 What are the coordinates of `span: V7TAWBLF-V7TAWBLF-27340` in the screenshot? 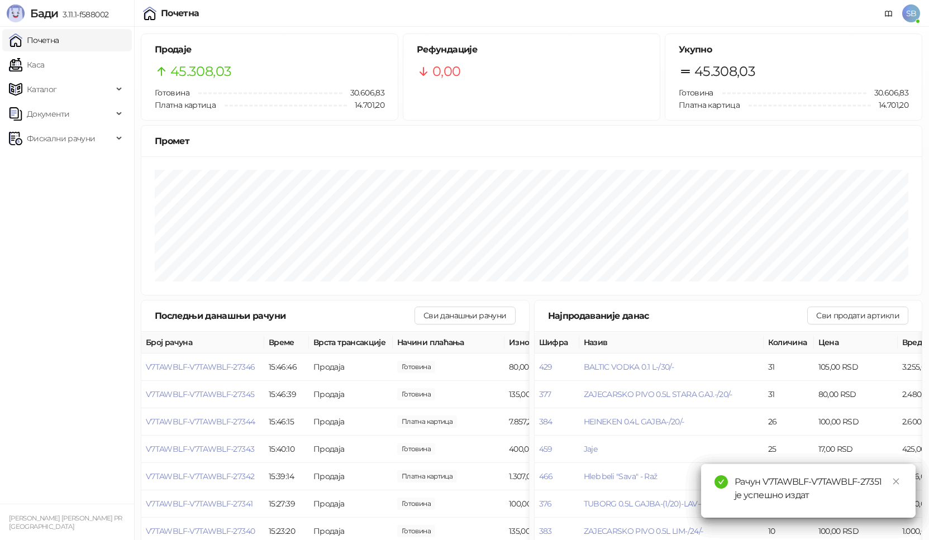 It's located at (200, 531).